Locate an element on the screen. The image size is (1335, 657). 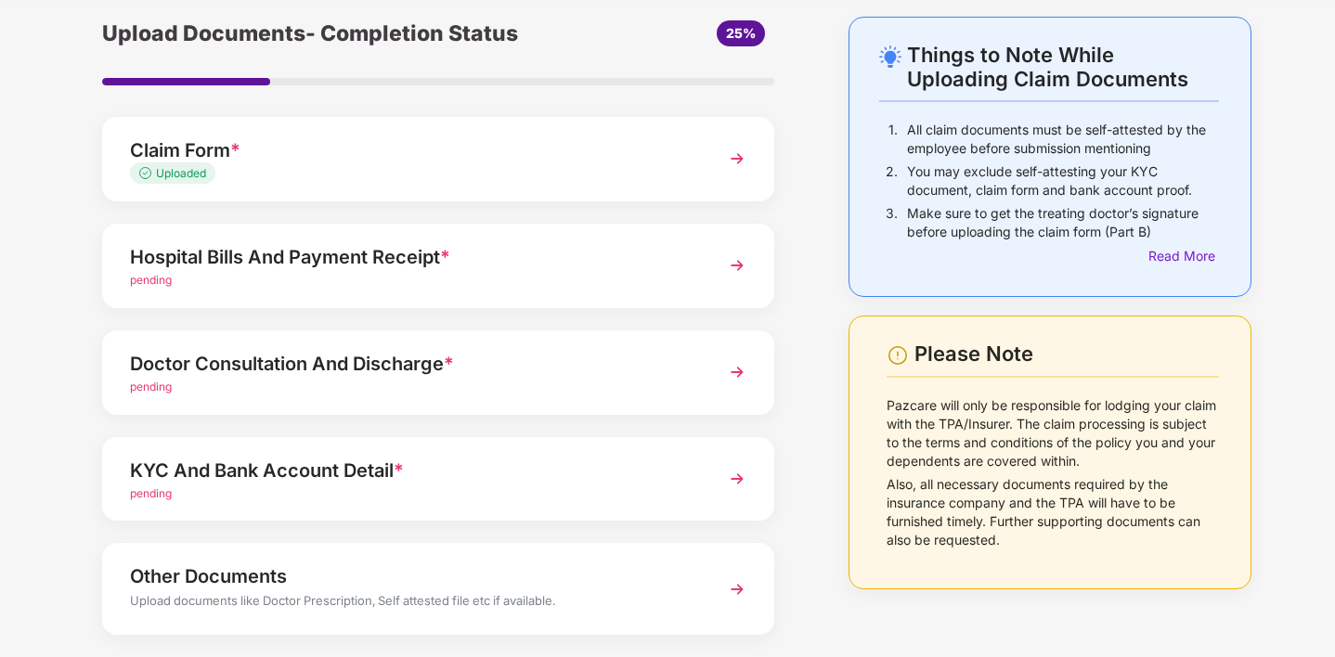
div: KYC And Bank Account Detail is located at coordinates (412, 471).